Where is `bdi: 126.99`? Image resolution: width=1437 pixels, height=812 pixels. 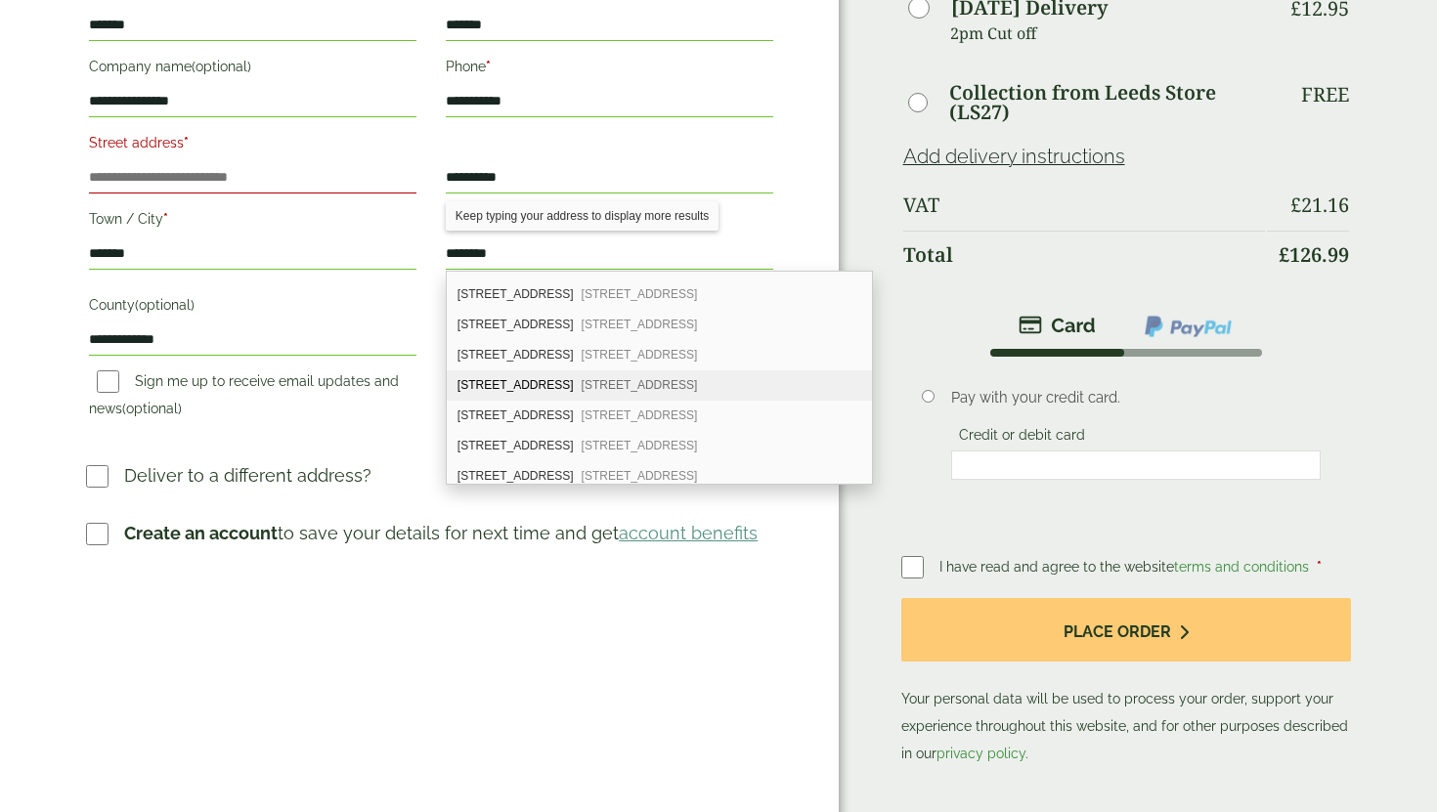 bdi: 126.99 is located at coordinates (1314, 254).